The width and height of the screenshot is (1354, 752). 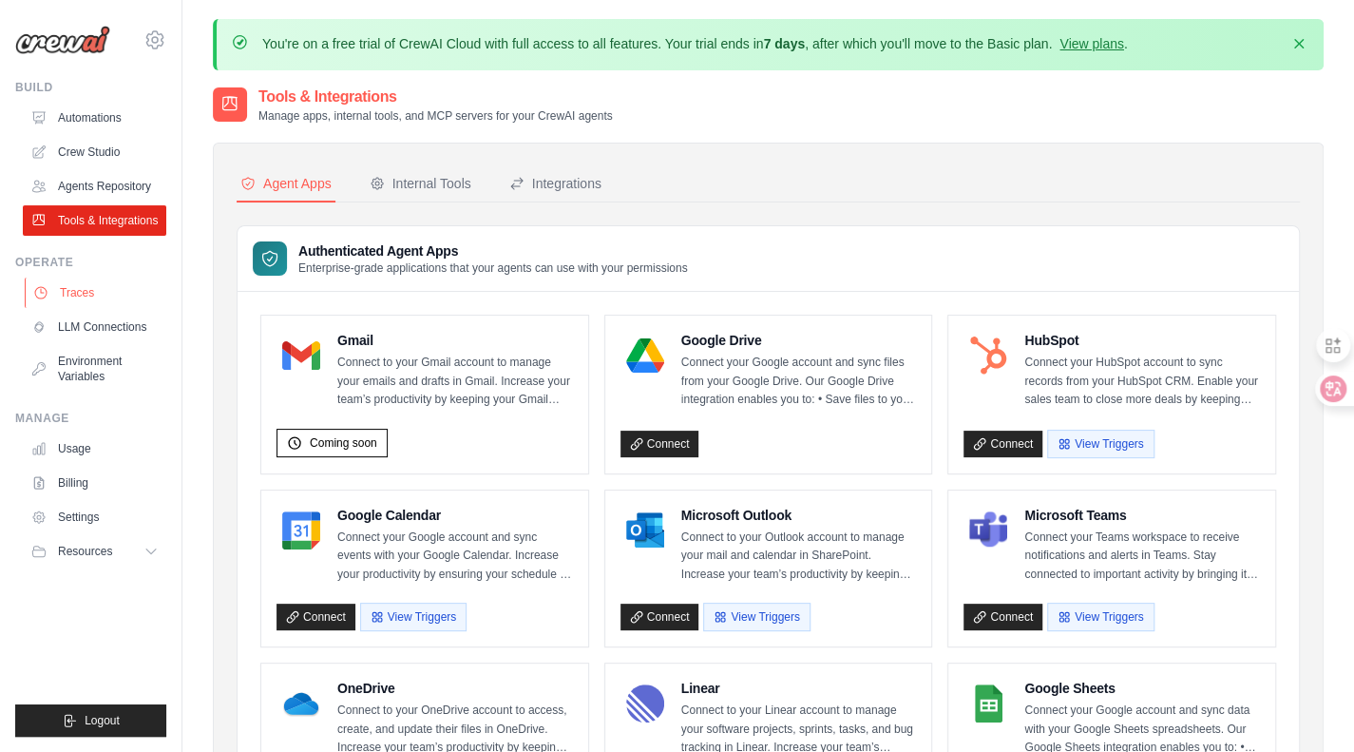 What do you see at coordinates (988, 355) in the screenshot?
I see `img: HubSpot Logo` at bounding box center [988, 355].